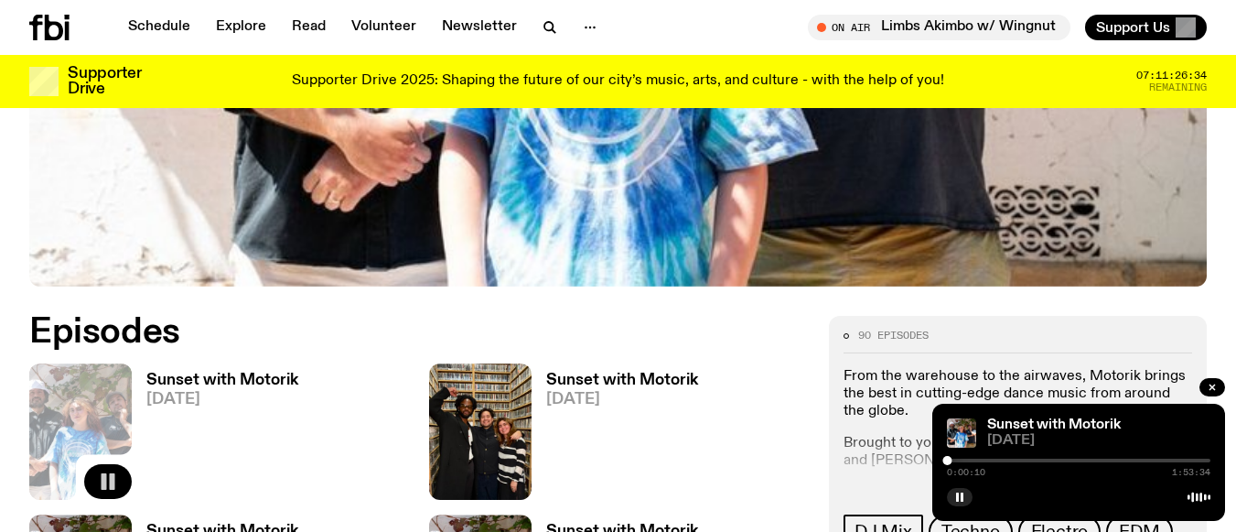  What do you see at coordinates (1145, 27) in the screenshot?
I see `button: Support Us` at bounding box center [1145, 27].